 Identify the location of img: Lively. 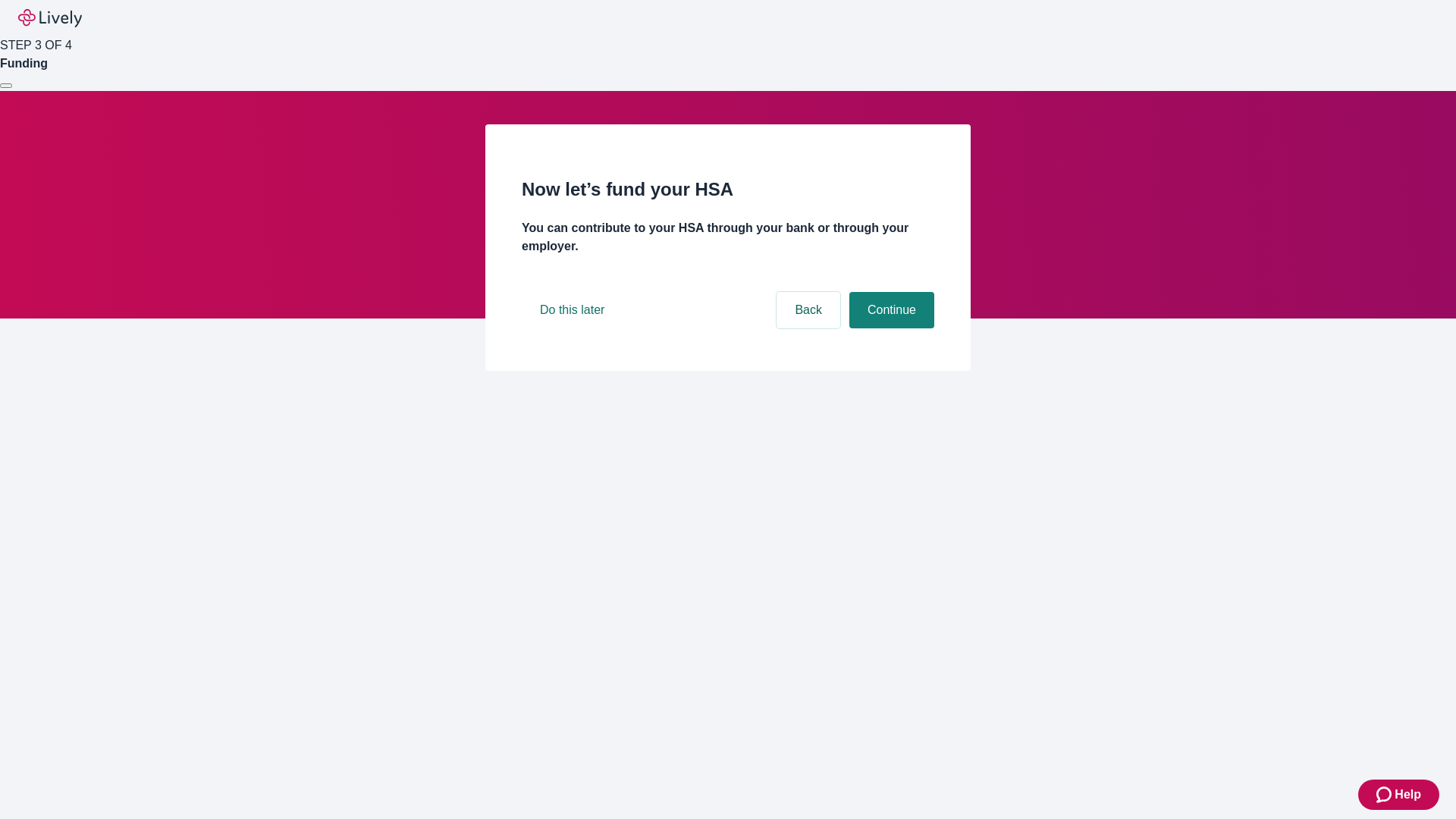
(50, 19).